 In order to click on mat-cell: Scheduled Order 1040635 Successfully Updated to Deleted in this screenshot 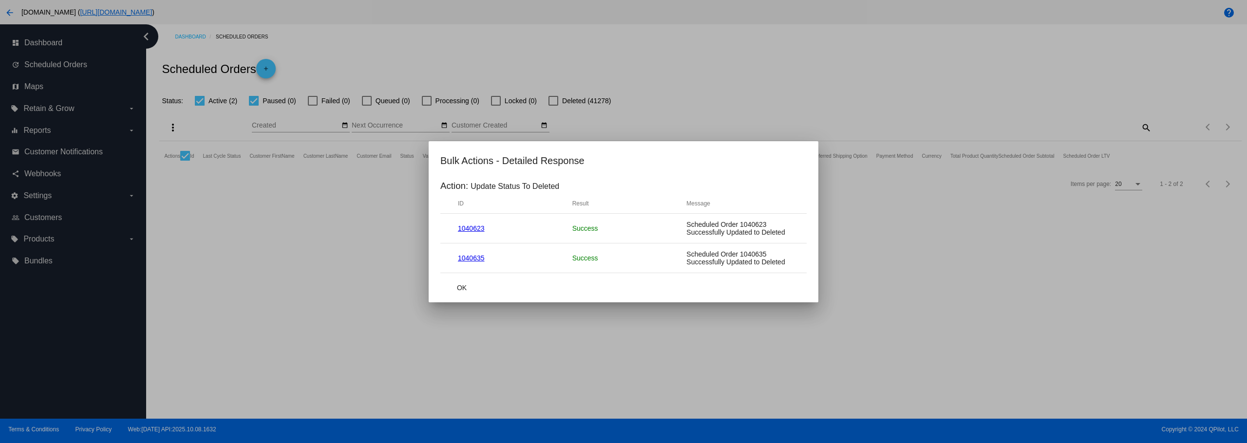, I will do `click(738, 258)`.